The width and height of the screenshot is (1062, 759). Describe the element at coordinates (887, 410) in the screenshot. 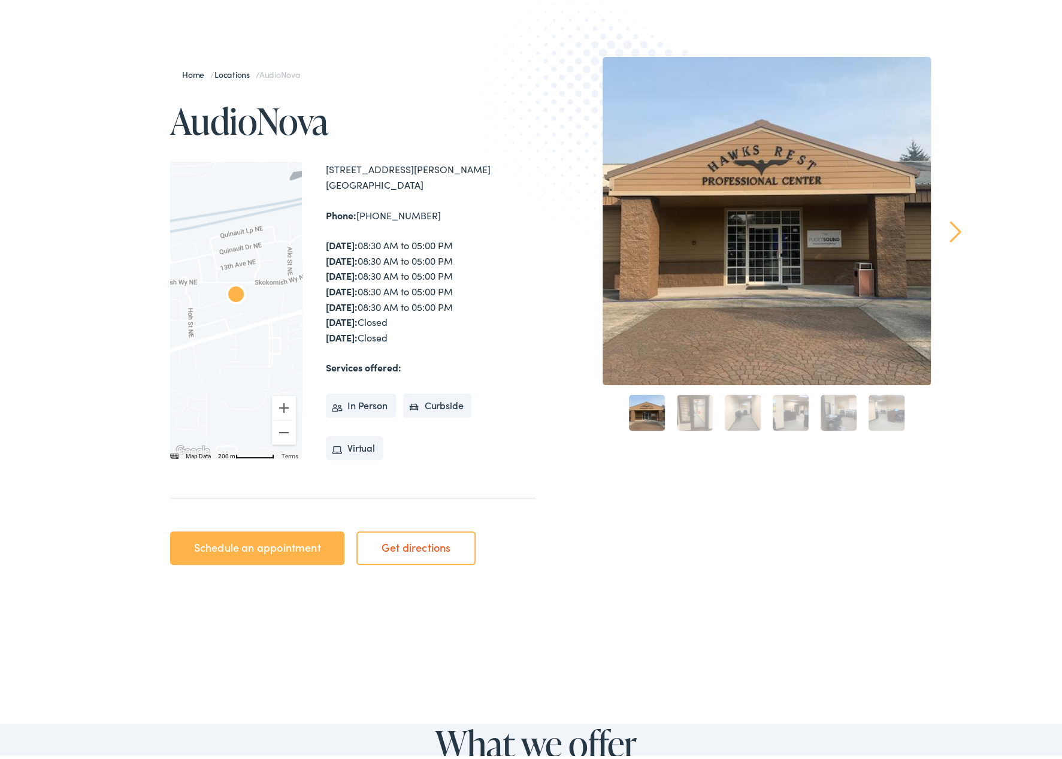

I see `a: 6` at that location.